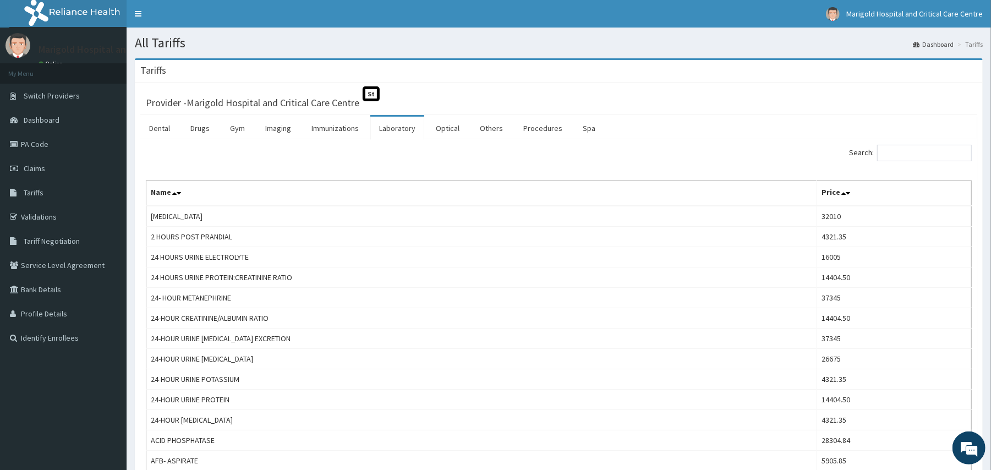 The width and height of the screenshot is (991, 470). What do you see at coordinates (482, 440) in the screenshot?
I see `td: ACID PHOSPHATASE` at bounding box center [482, 440].